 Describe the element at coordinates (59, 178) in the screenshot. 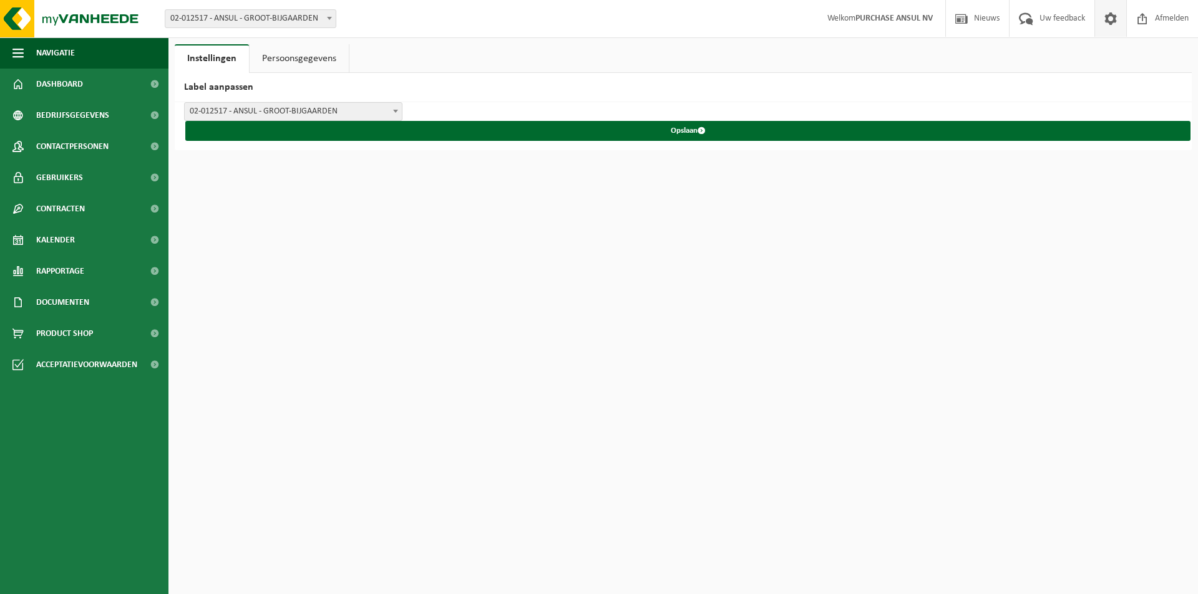

I see `span: Gebruikers` at that location.